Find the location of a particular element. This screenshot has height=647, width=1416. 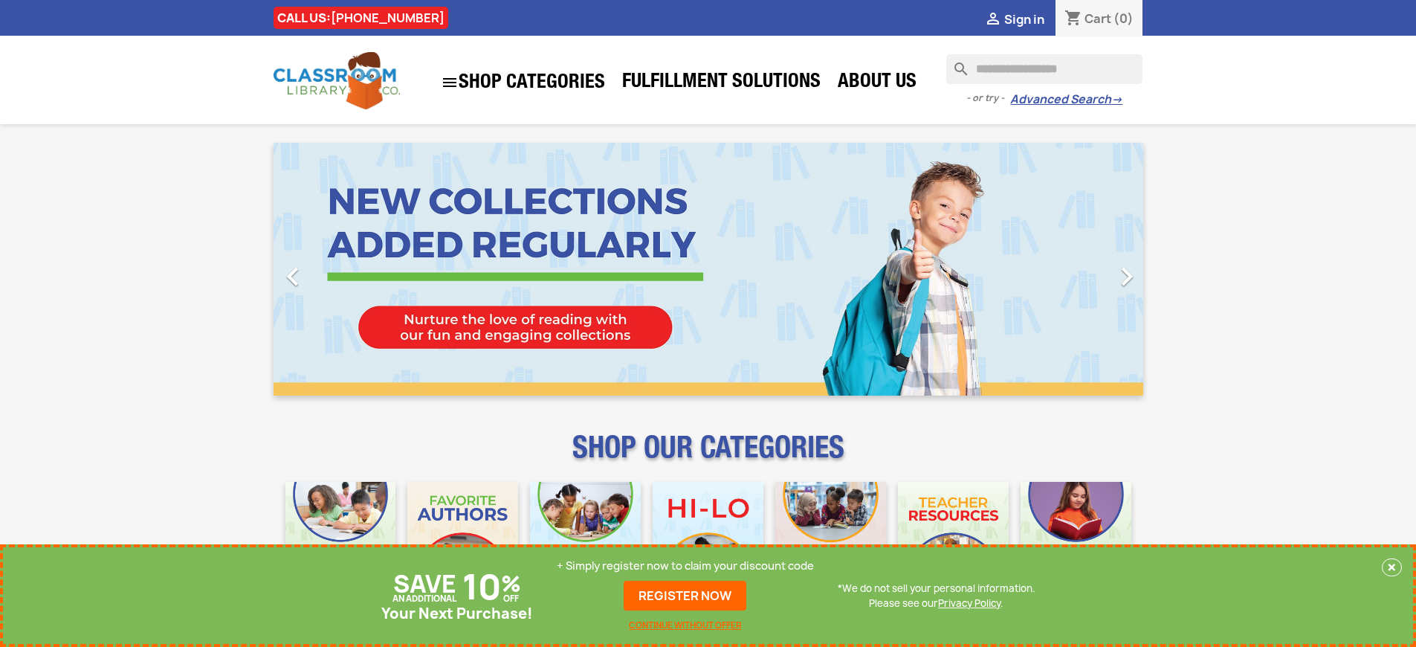

img: CLC_Teacher_Resources_Mobile.jpg is located at coordinates (953, 537).